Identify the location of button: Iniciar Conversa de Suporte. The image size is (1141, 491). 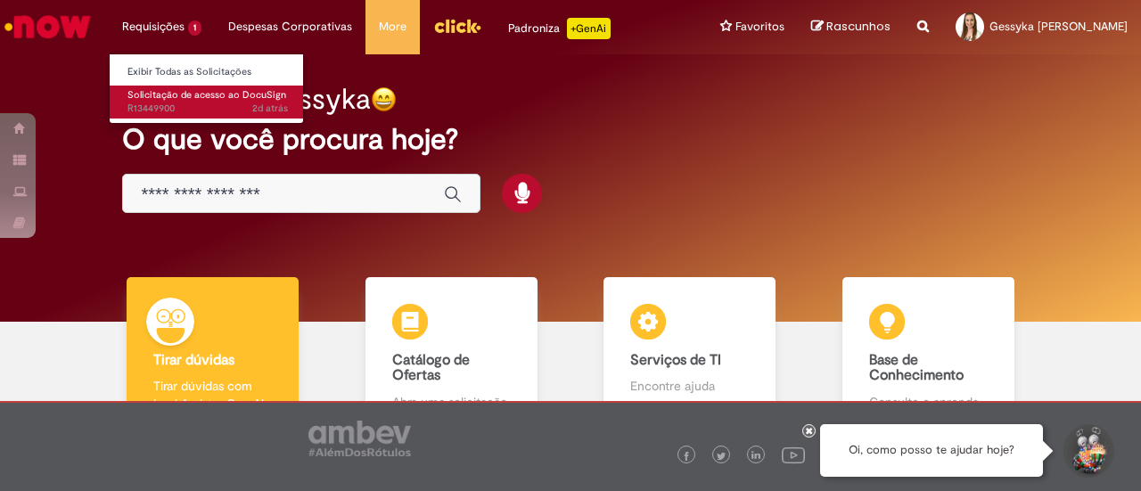
(1087, 451).